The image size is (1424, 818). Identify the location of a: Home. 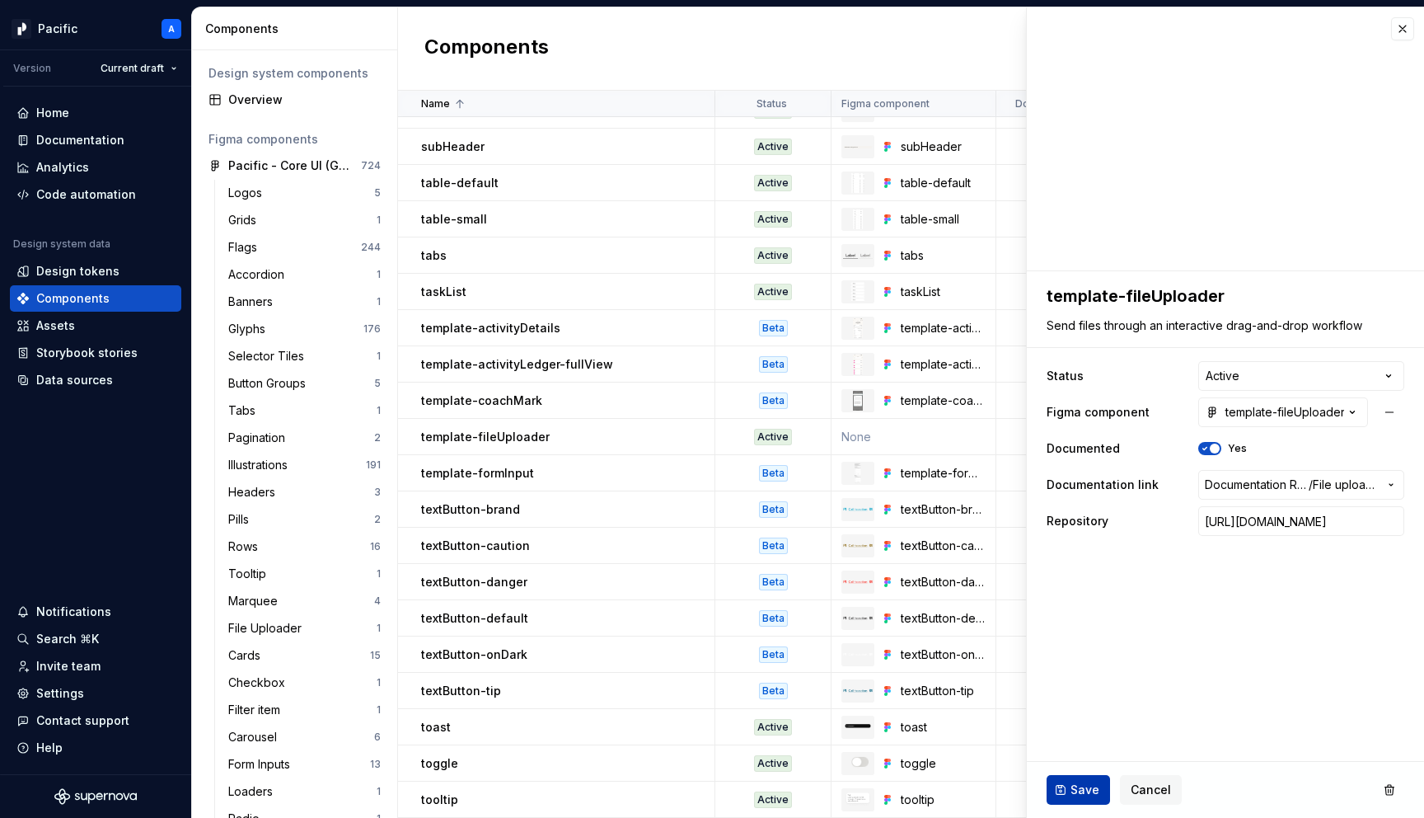
(96, 113).